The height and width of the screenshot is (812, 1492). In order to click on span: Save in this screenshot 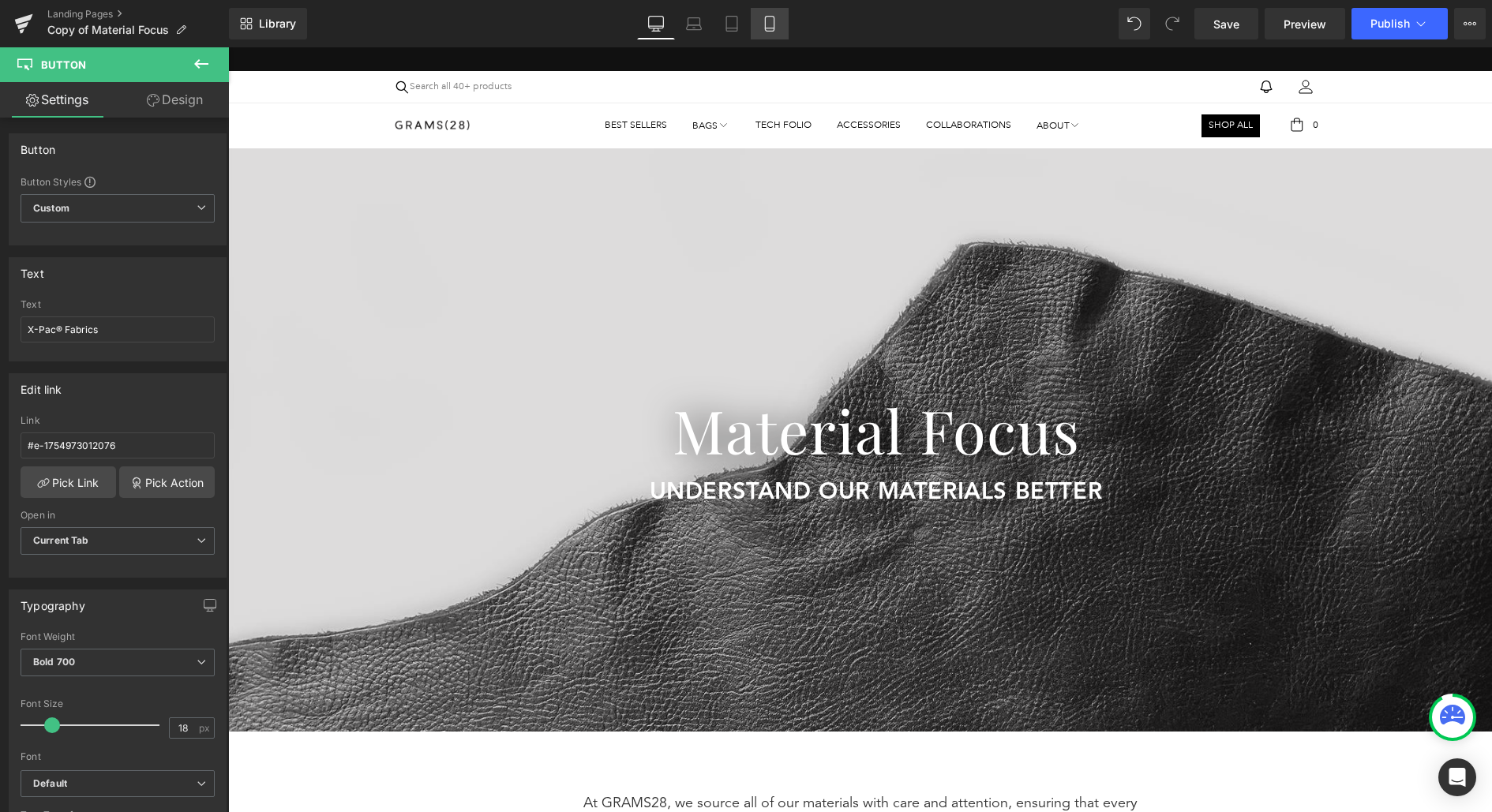, I will do `click(1226, 23)`.